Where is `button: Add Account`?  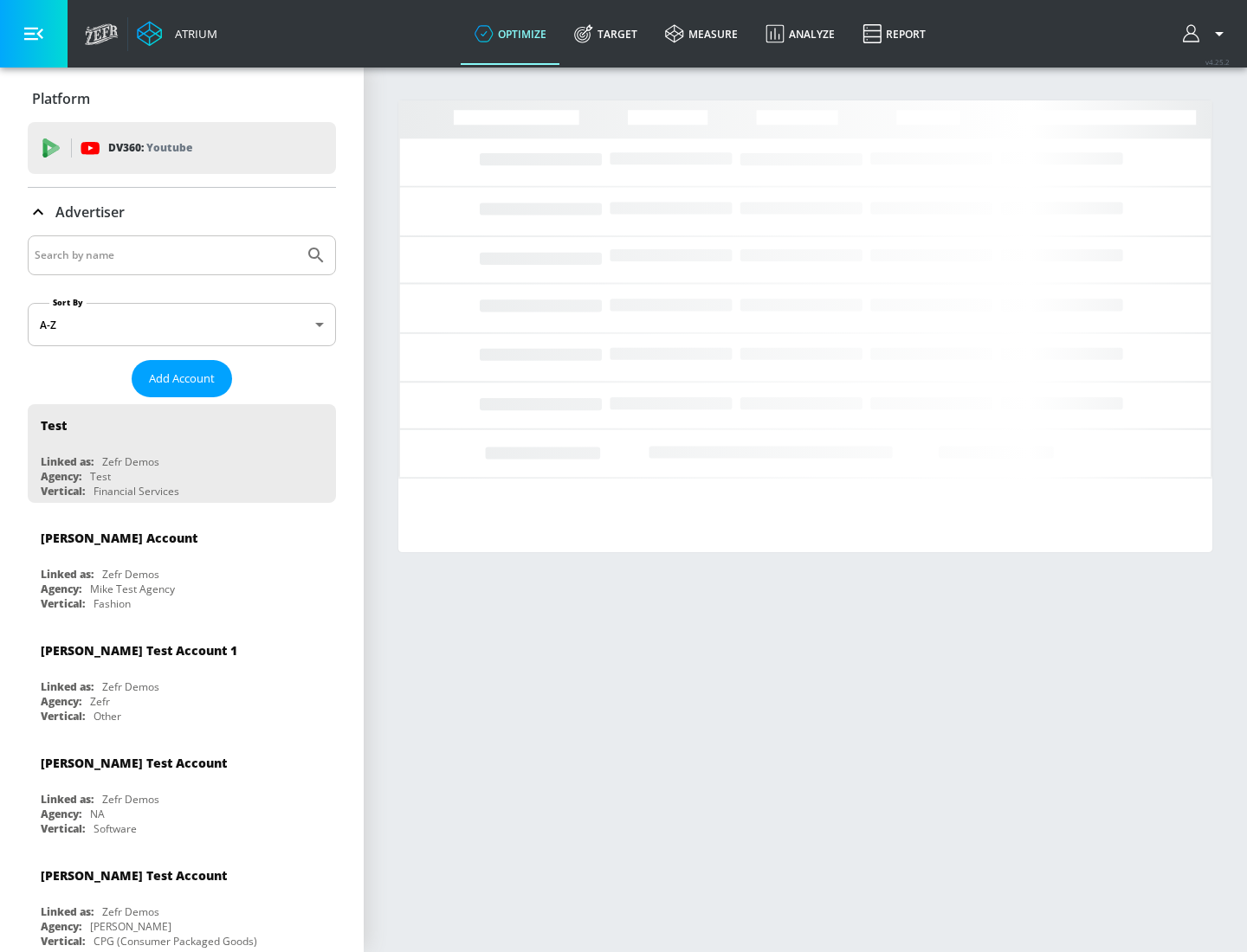
button: Add Account is located at coordinates (182, 378).